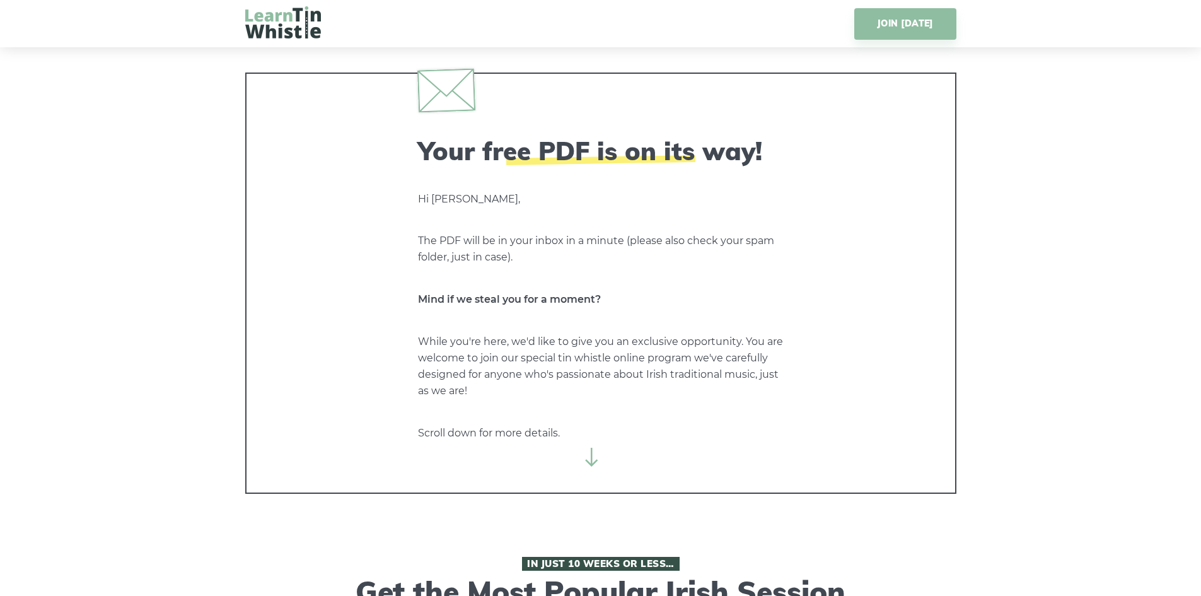  Describe the element at coordinates (601, 249) in the screenshot. I see `p: The PDF will be in your inbox in a minute (please also check your spam folder, just in case).` at that location.